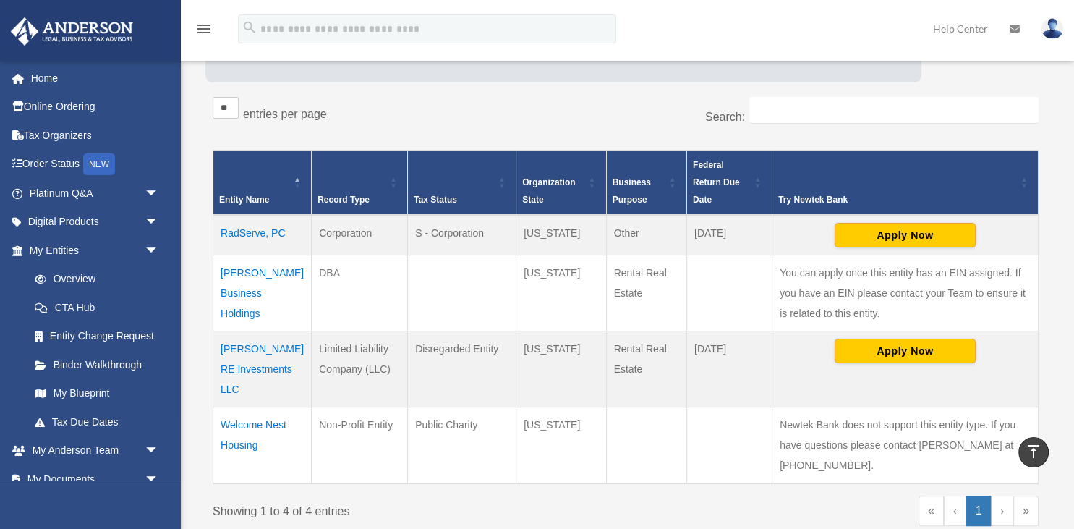  Describe the element at coordinates (435, 200) in the screenshot. I see `span: Tax Status` at that location.